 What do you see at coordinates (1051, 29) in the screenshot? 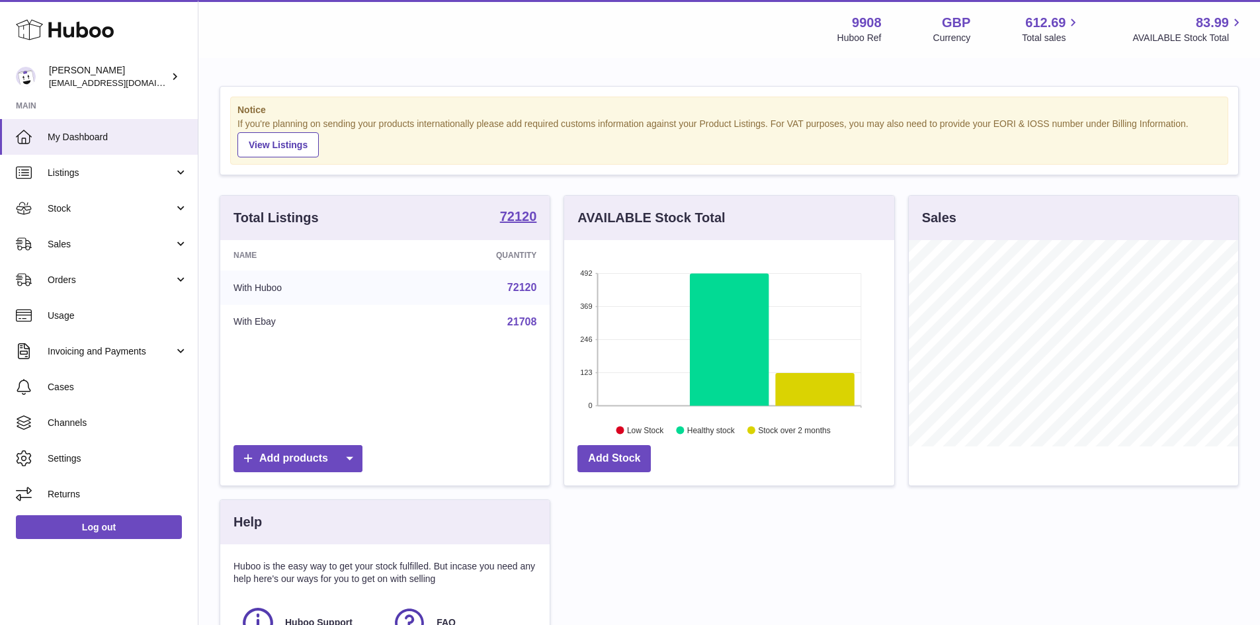
I see `a: 612.69 Total sales` at bounding box center [1051, 29].